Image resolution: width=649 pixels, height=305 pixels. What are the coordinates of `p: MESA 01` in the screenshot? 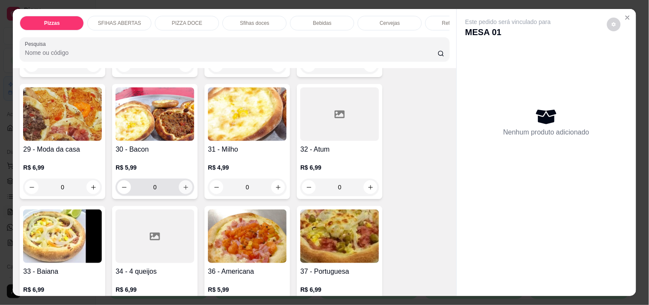 It's located at (508, 32).